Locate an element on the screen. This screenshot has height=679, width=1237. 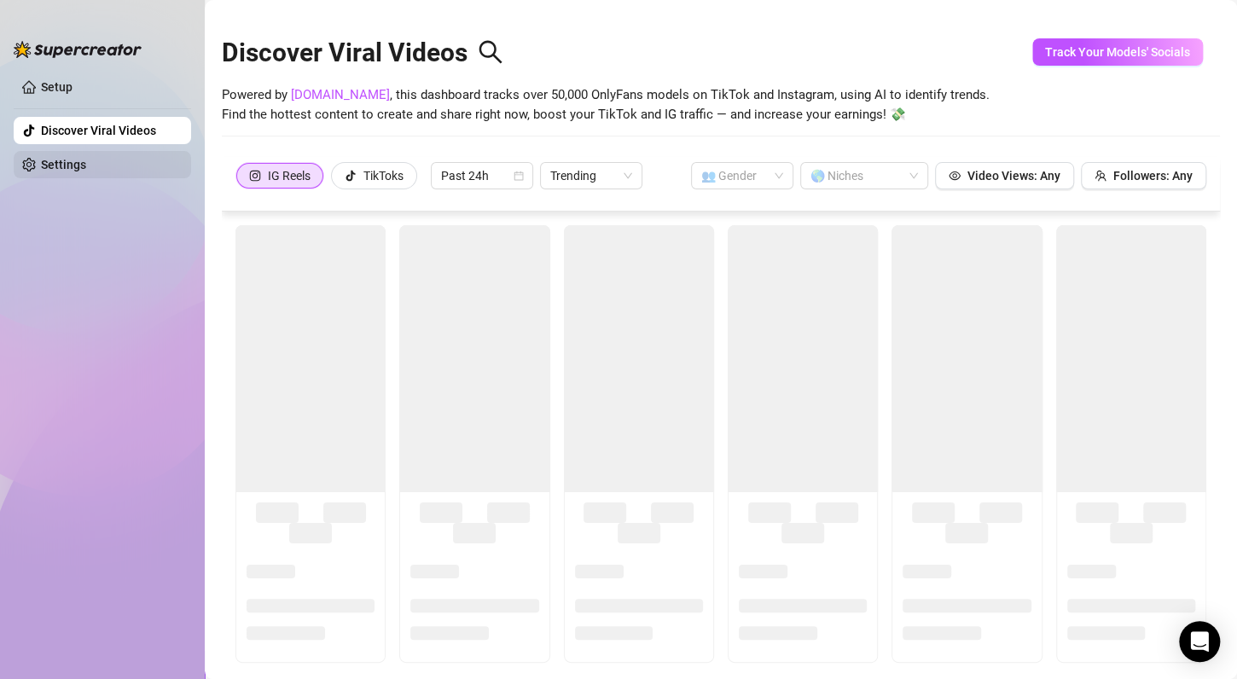
div: Open Intercom Messenger is located at coordinates (1199, 642).